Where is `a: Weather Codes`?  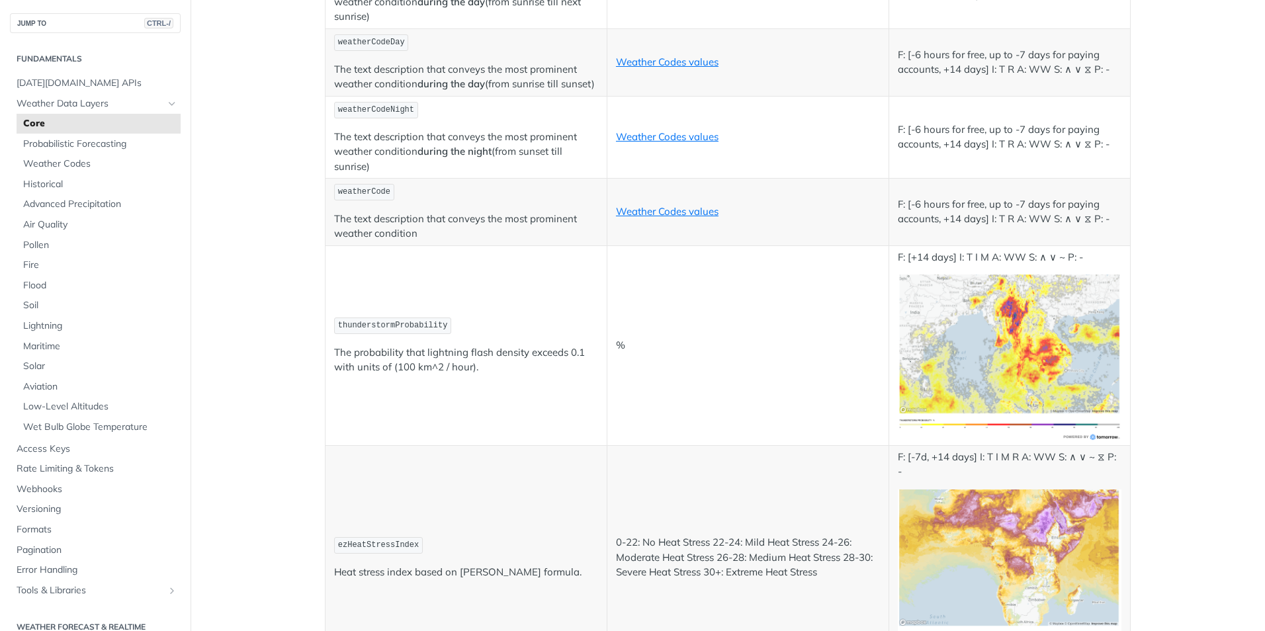
a: Weather Codes is located at coordinates (99, 164).